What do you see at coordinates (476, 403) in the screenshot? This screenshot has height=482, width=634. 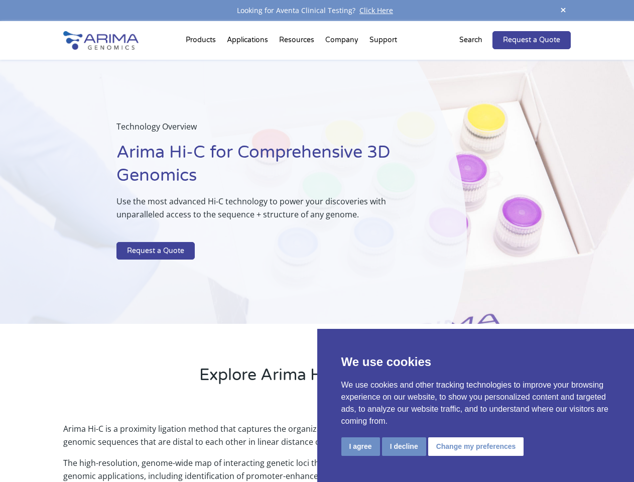 I see `p: We use cookies and other tracking technologies to improve your browsing experience on our website...` at bounding box center [476, 403].